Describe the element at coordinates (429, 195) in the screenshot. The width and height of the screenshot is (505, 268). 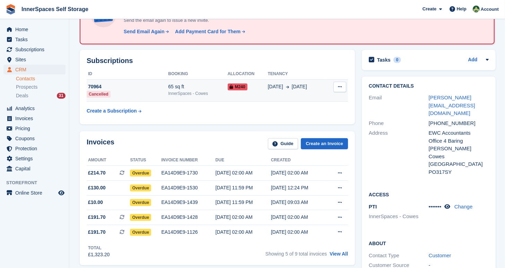
I see `h2: Access` at that location.